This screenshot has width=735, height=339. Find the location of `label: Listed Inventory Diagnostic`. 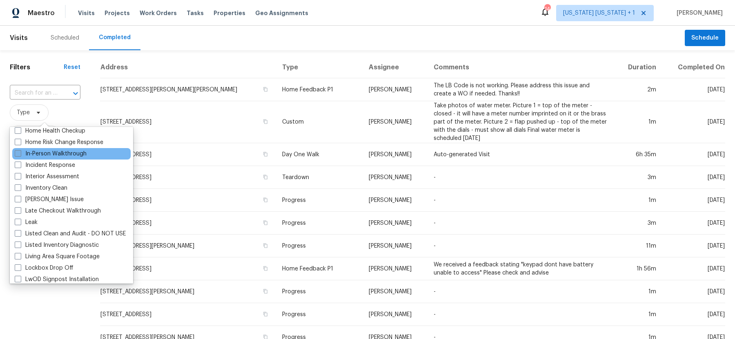

label: Listed Inventory Diagnostic is located at coordinates (57, 245).